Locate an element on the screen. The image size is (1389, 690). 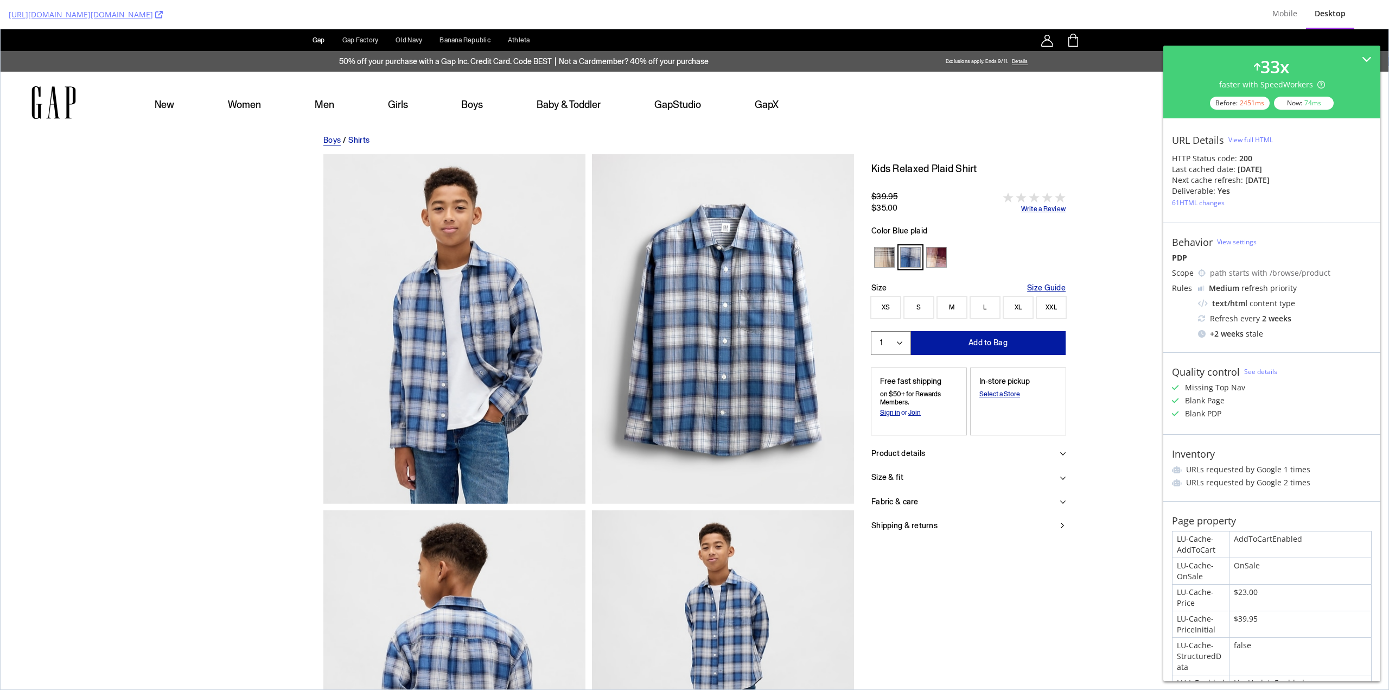
span: Add to Bag is located at coordinates (987, 313).